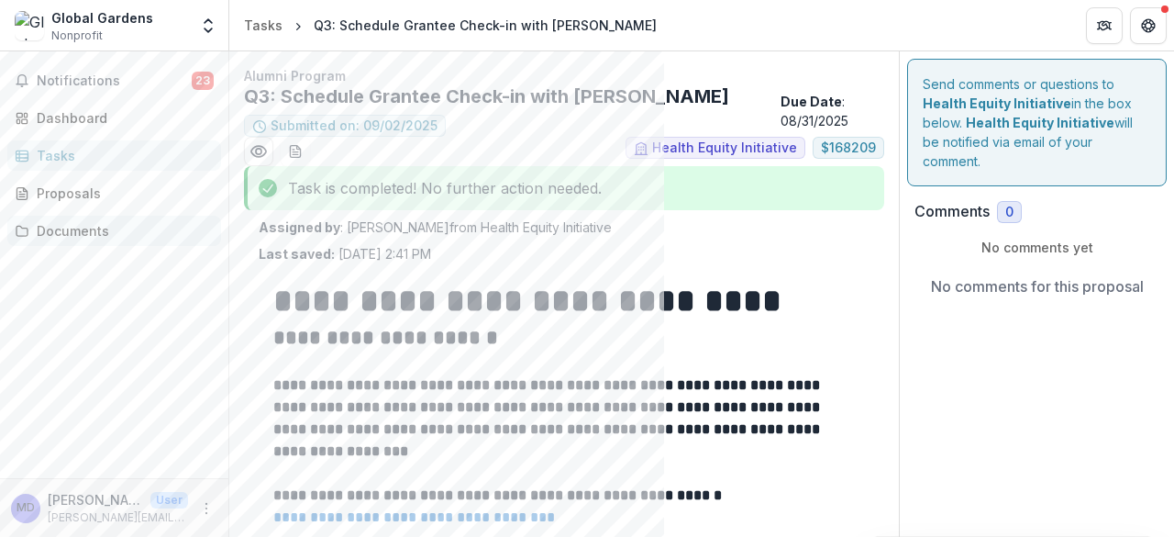 Image resolution: width=1174 pixels, height=537 pixels. Describe the element at coordinates (1148, 26) in the screenshot. I see `button: Get Help` at that location.